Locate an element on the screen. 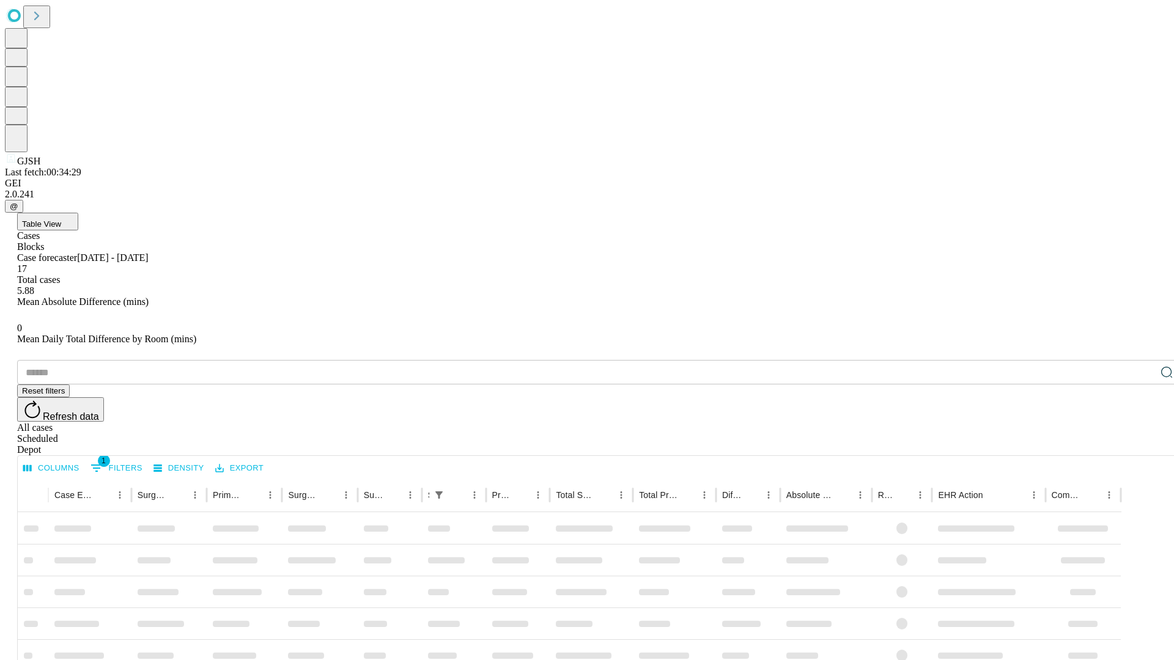 This screenshot has height=660, width=1174. span: Refresh data is located at coordinates (71, 416).